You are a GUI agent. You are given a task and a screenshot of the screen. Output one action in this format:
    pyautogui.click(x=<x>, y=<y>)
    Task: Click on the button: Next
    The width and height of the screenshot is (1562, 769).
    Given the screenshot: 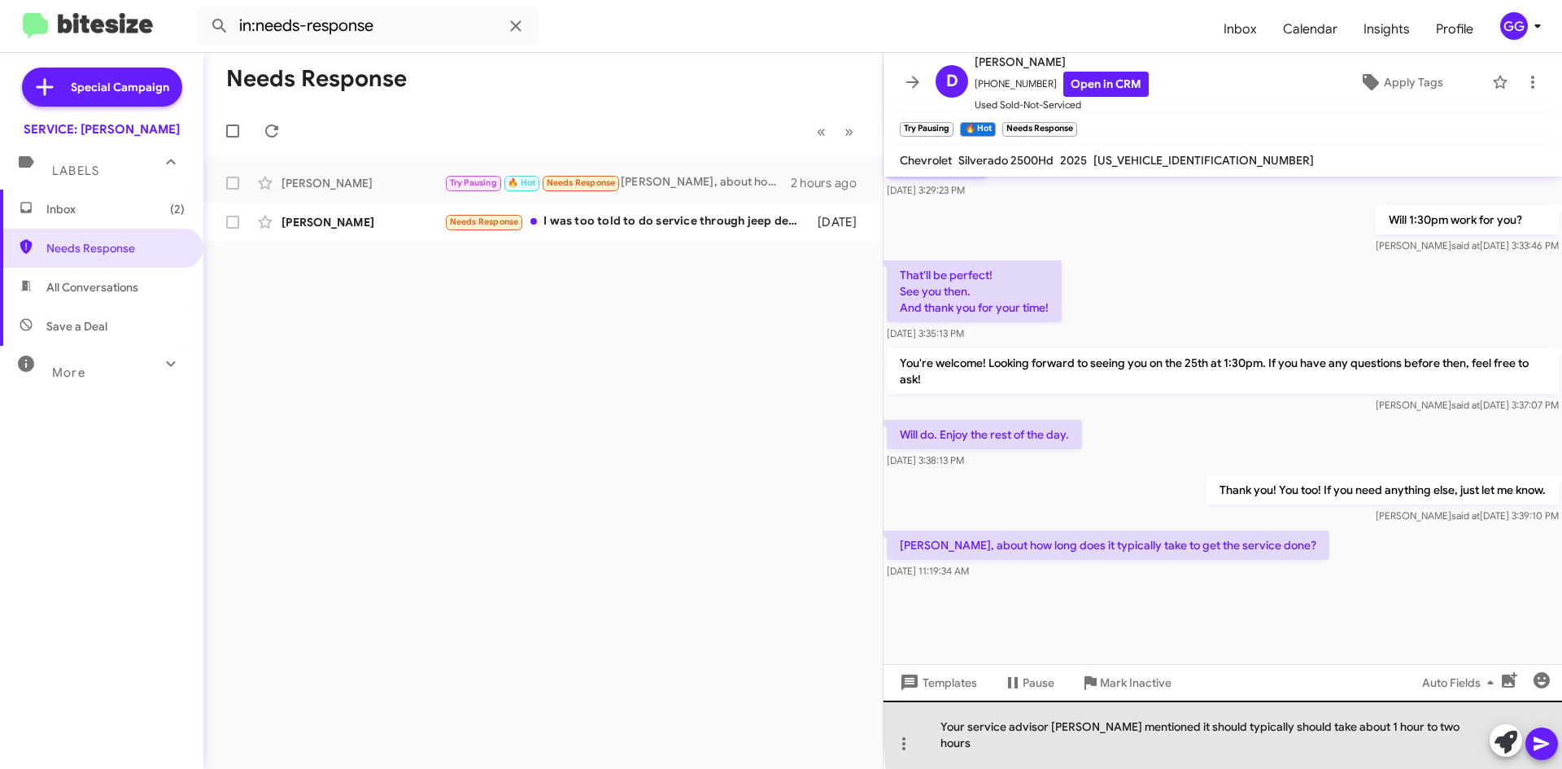 What is the action you would take?
    pyautogui.click(x=848, y=131)
    